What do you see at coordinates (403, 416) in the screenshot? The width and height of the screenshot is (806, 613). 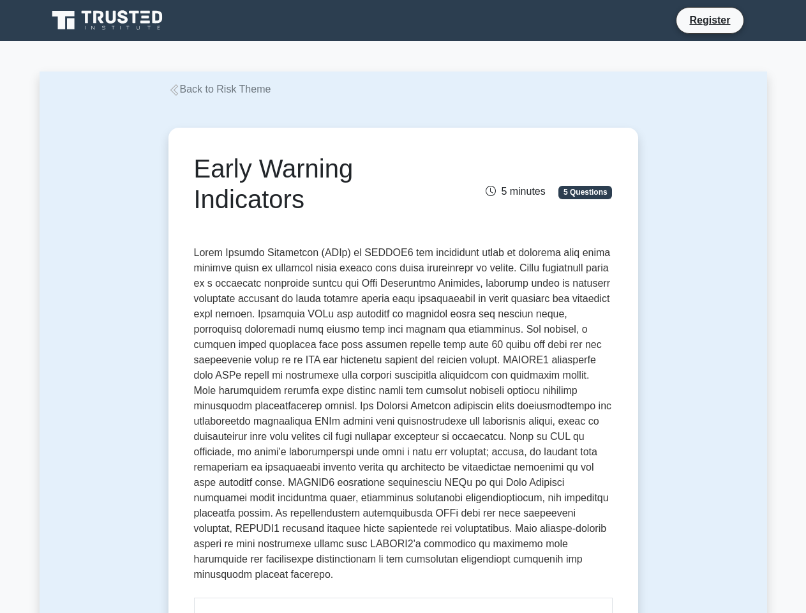 I see `p: Lorem Ipsumdo Sitametcon (ADIp) el SEDDOE6 tem incididunt utlab et dolorema aliq enima minimve qu...` at bounding box center [403, 416].